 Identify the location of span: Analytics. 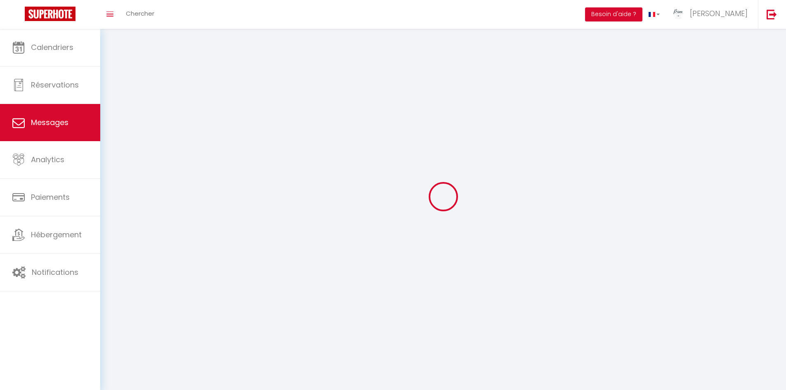
(47, 159).